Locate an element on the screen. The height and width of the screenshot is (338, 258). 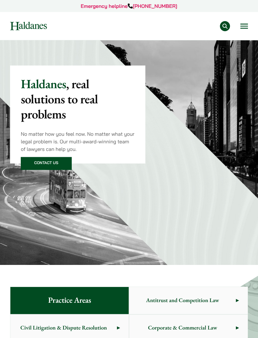
p: Haldanes is located at coordinates (78, 99).